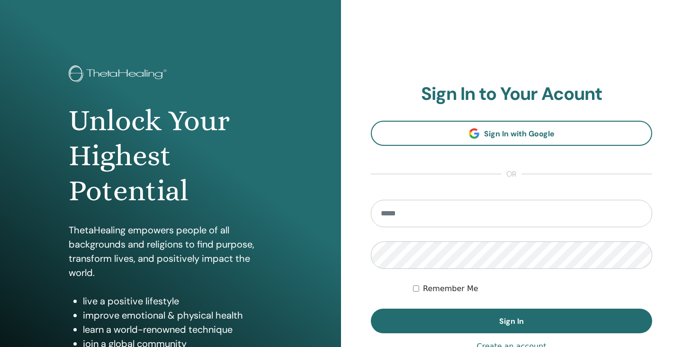 The height and width of the screenshot is (347, 682). I want to click on button: Sign In, so click(512, 321).